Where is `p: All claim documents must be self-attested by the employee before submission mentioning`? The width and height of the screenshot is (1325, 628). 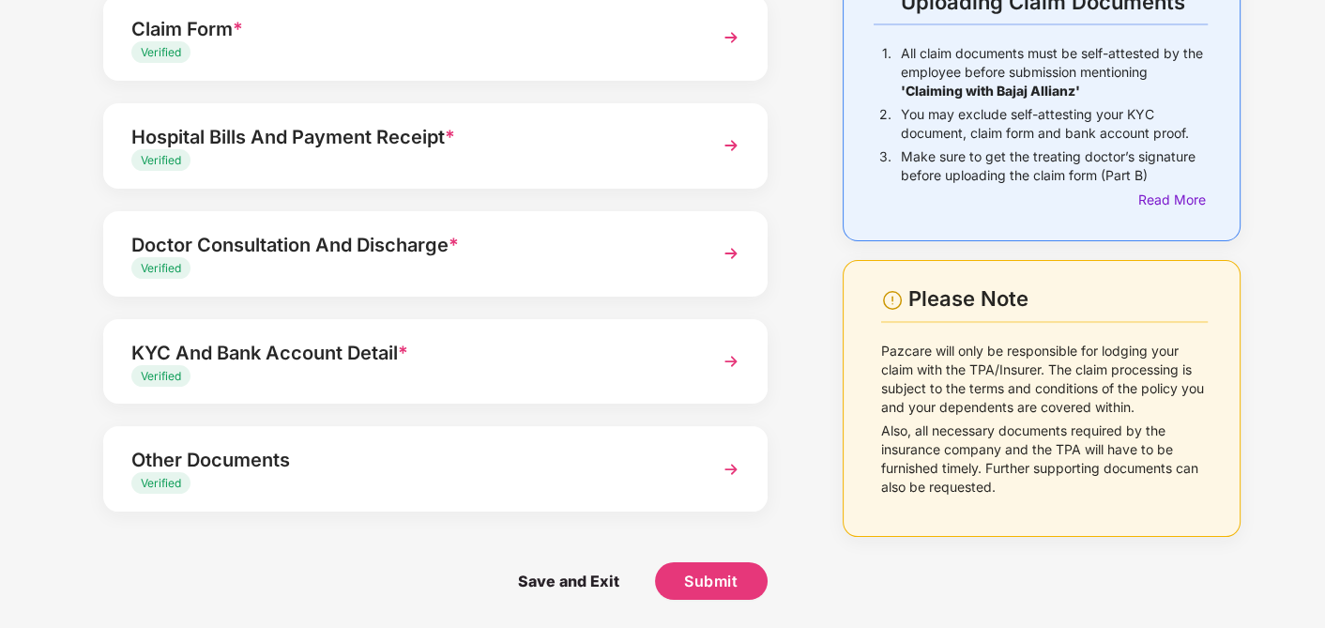 p: All claim documents must be self-attested by the employee before submission mentioning is located at coordinates (1054, 72).